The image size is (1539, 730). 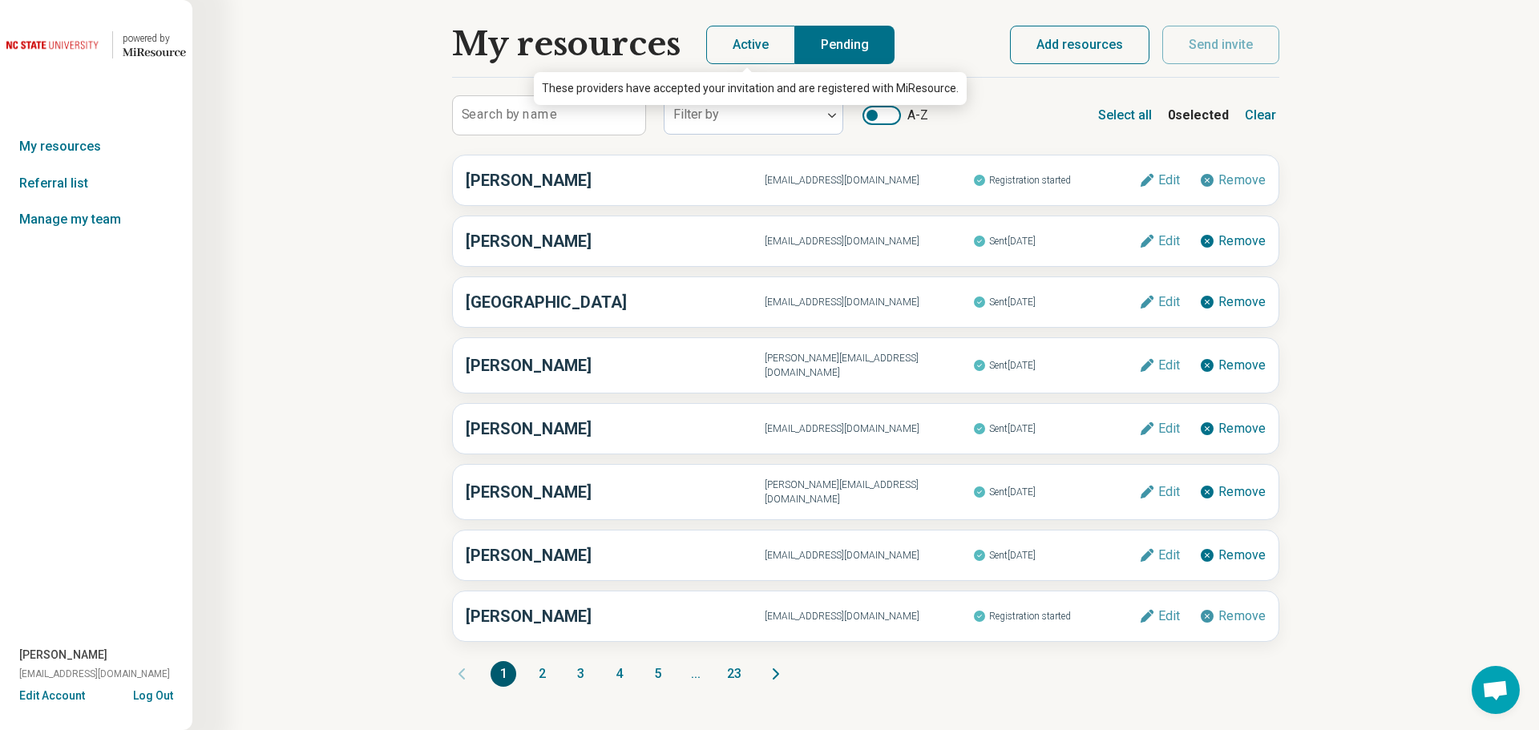 What do you see at coordinates (462, 674) in the screenshot?
I see `button: Previous page` at bounding box center [462, 674].